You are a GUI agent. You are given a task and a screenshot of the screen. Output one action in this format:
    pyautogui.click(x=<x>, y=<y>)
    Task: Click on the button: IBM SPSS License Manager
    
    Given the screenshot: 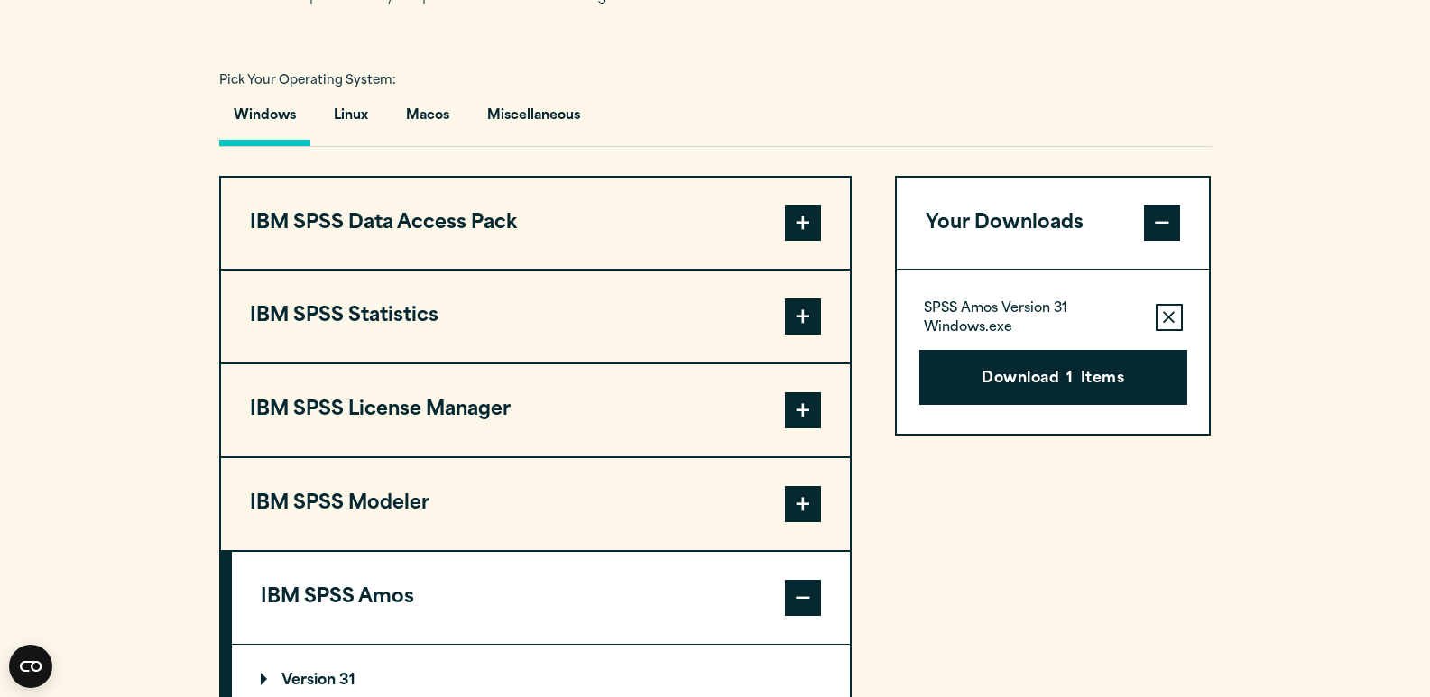 What is the action you would take?
    pyautogui.click(x=535, y=410)
    